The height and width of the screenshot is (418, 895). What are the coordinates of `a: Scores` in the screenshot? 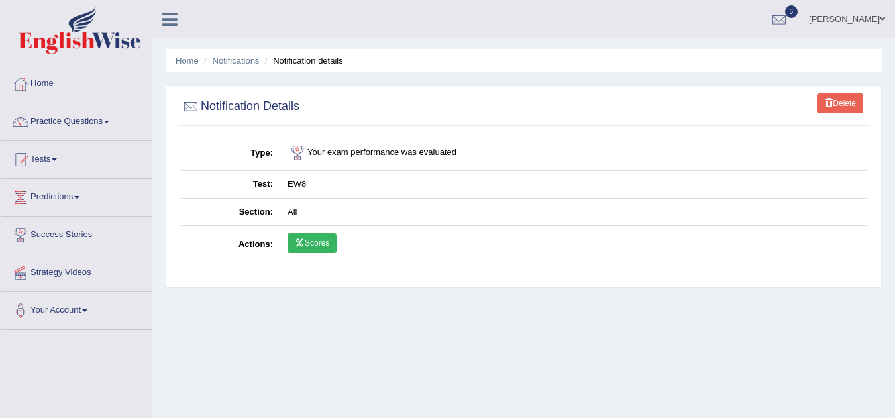 It's located at (312, 243).